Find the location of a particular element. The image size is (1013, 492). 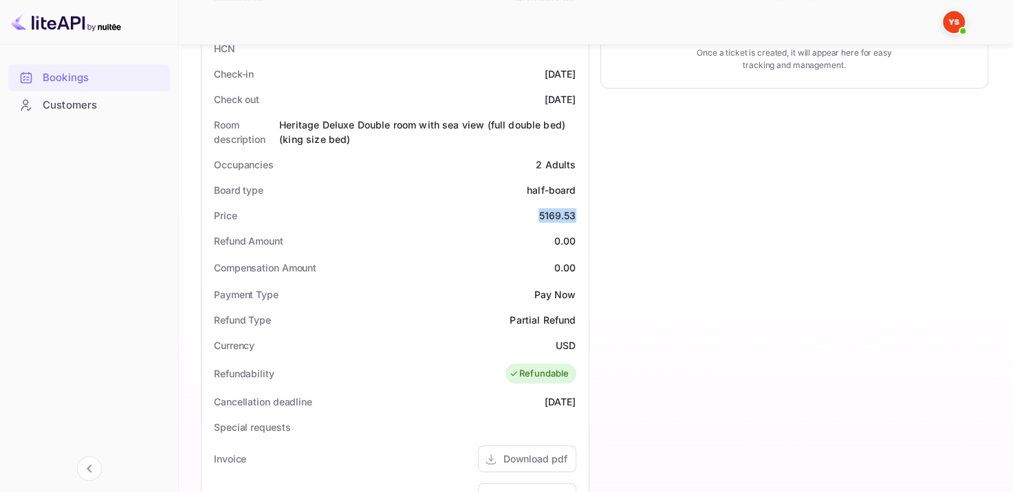

div: Special requests is located at coordinates (252, 427).